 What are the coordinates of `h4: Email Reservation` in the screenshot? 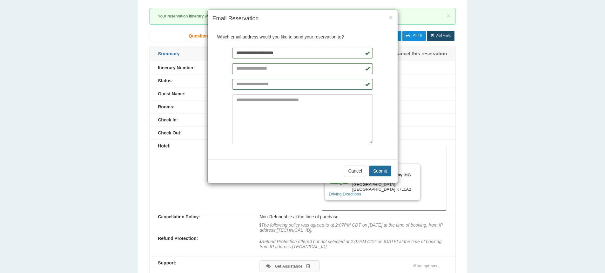 It's located at (302, 19).